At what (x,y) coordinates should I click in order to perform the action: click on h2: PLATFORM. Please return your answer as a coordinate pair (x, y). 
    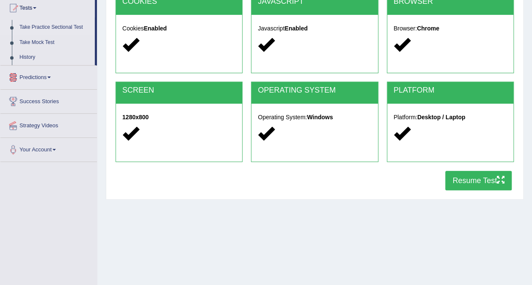
    Looking at the image, I should click on (451, 91).